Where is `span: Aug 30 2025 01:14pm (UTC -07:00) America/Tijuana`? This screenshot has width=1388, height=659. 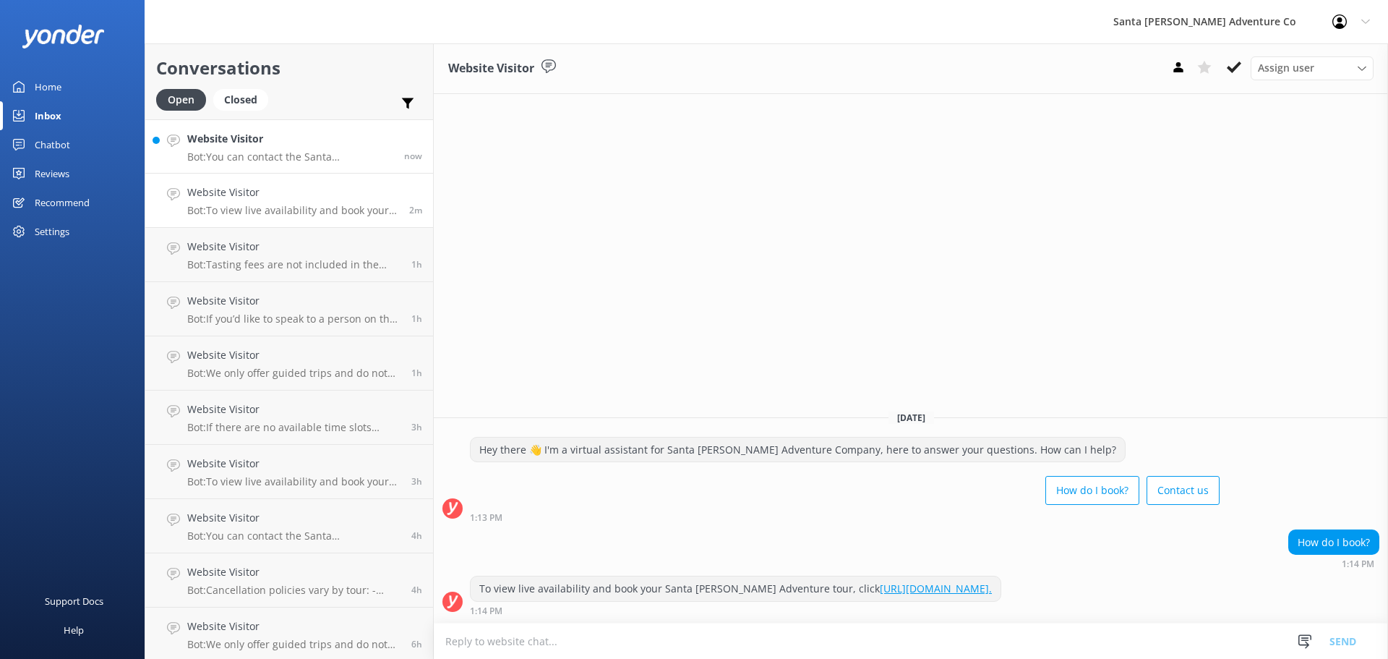 span: Aug 30 2025 01:14pm (UTC -07:00) America/Tijuana is located at coordinates (416, 210).